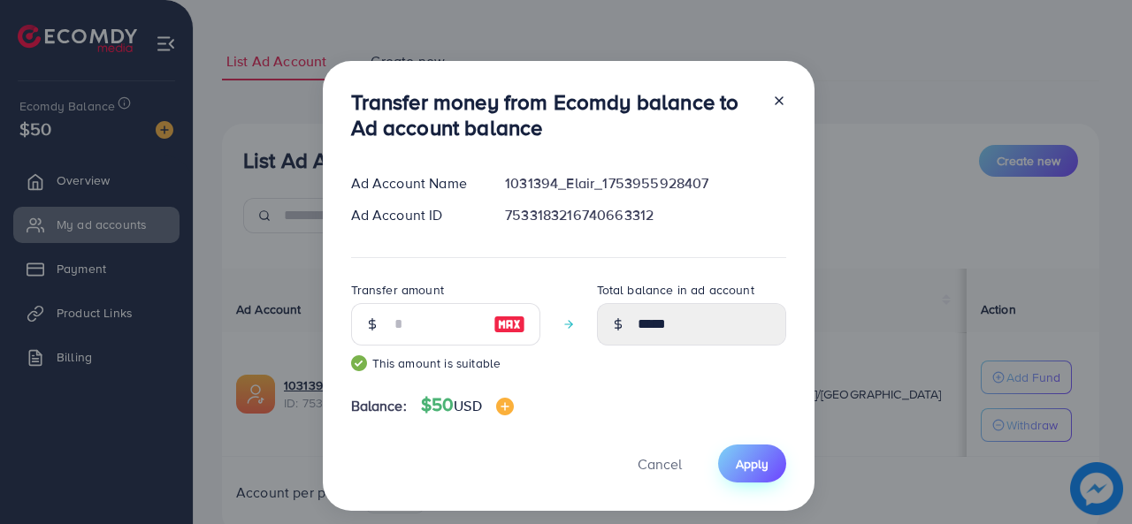 The image size is (1132, 524). Describe the element at coordinates (446, 363) in the screenshot. I see `small: This amount is suitable` at that location.